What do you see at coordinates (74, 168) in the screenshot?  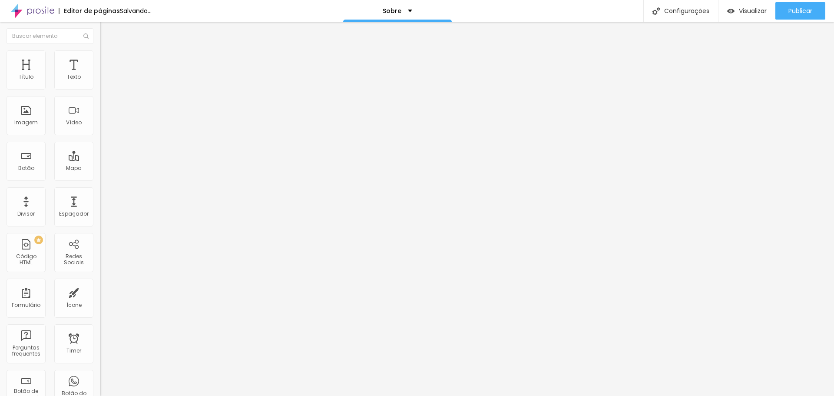 I see `div: Mapa` at bounding box center [74, 168].